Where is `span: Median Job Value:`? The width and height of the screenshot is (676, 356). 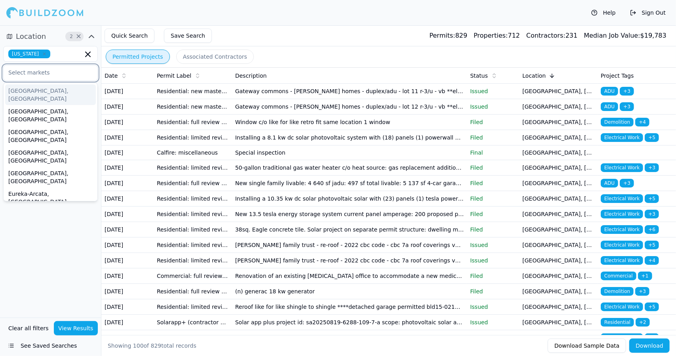 span: Median Job Value: is located at coordinates (612, 35).